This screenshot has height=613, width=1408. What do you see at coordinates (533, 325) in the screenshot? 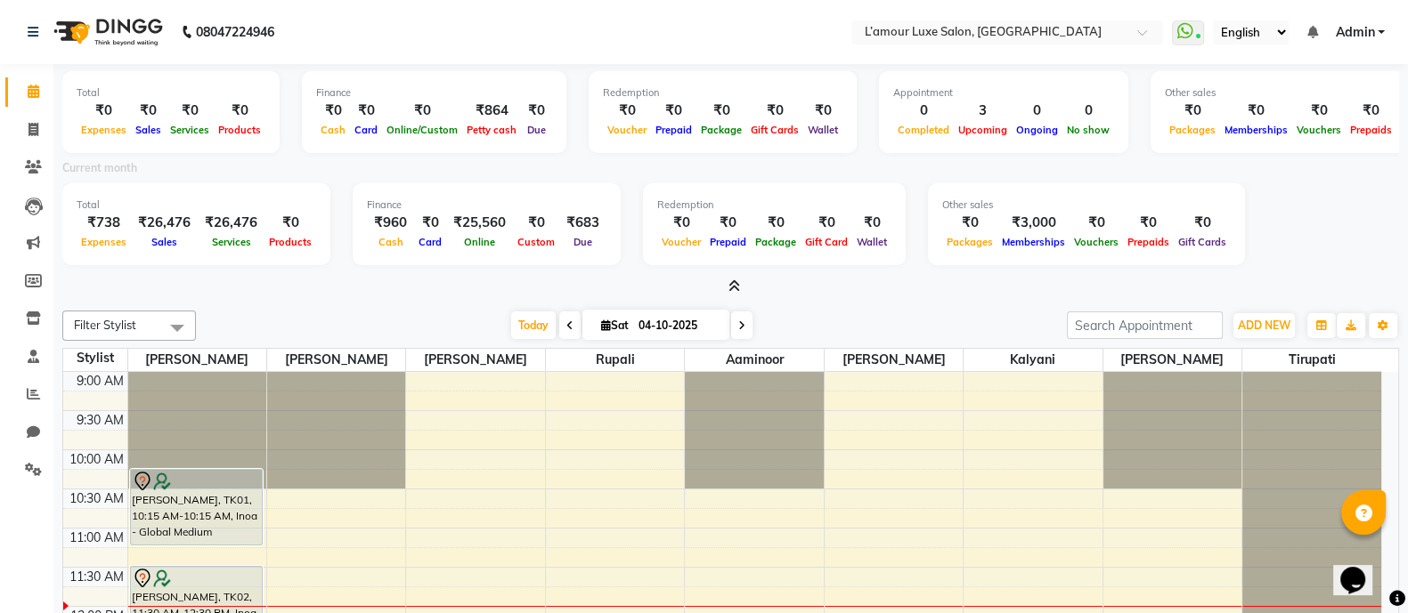
I see `span: Today` at bounding box center [533, 325].